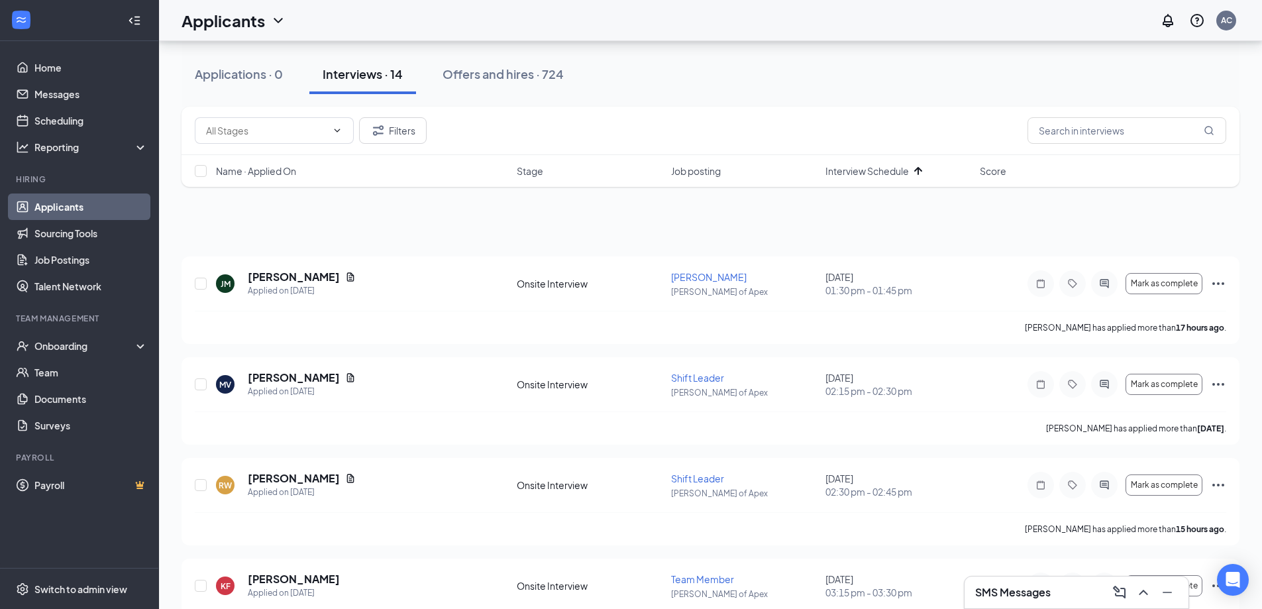 The width and height of the screenshot is (1262, 609). Describe the element at coordinates (91, 68) in the screenshot. I see `a: Home` at that location.